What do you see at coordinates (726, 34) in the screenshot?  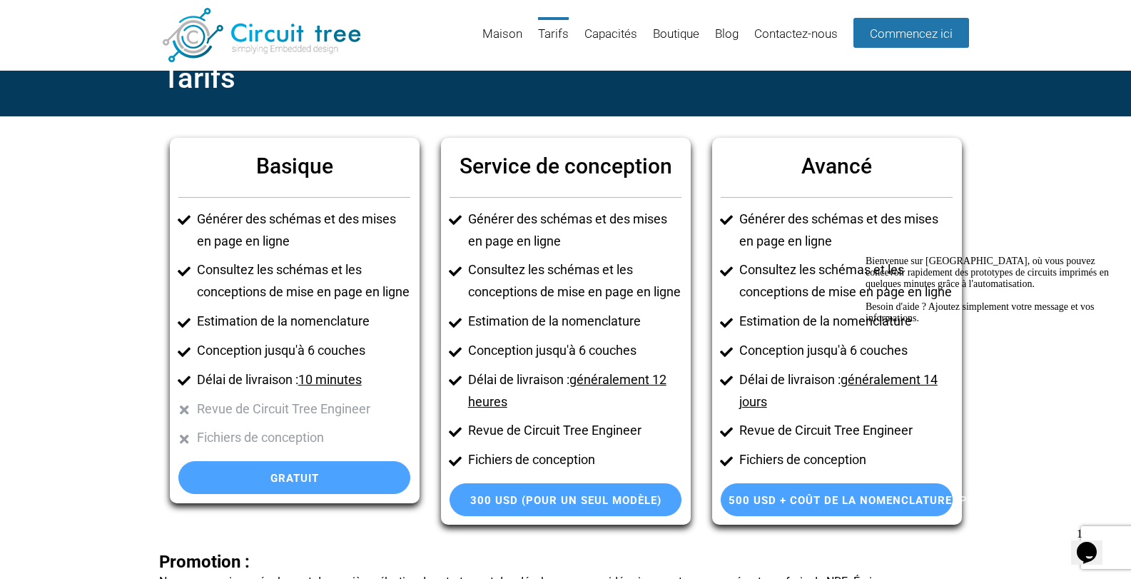 I see `font: Blog` at bounding box center [726, 34].